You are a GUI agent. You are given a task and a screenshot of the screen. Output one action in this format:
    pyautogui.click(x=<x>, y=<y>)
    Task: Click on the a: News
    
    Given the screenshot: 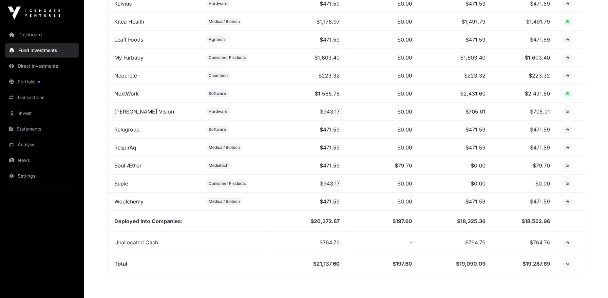 What is the action you would take?
    pyautogui.click(x=42, y=161)
    